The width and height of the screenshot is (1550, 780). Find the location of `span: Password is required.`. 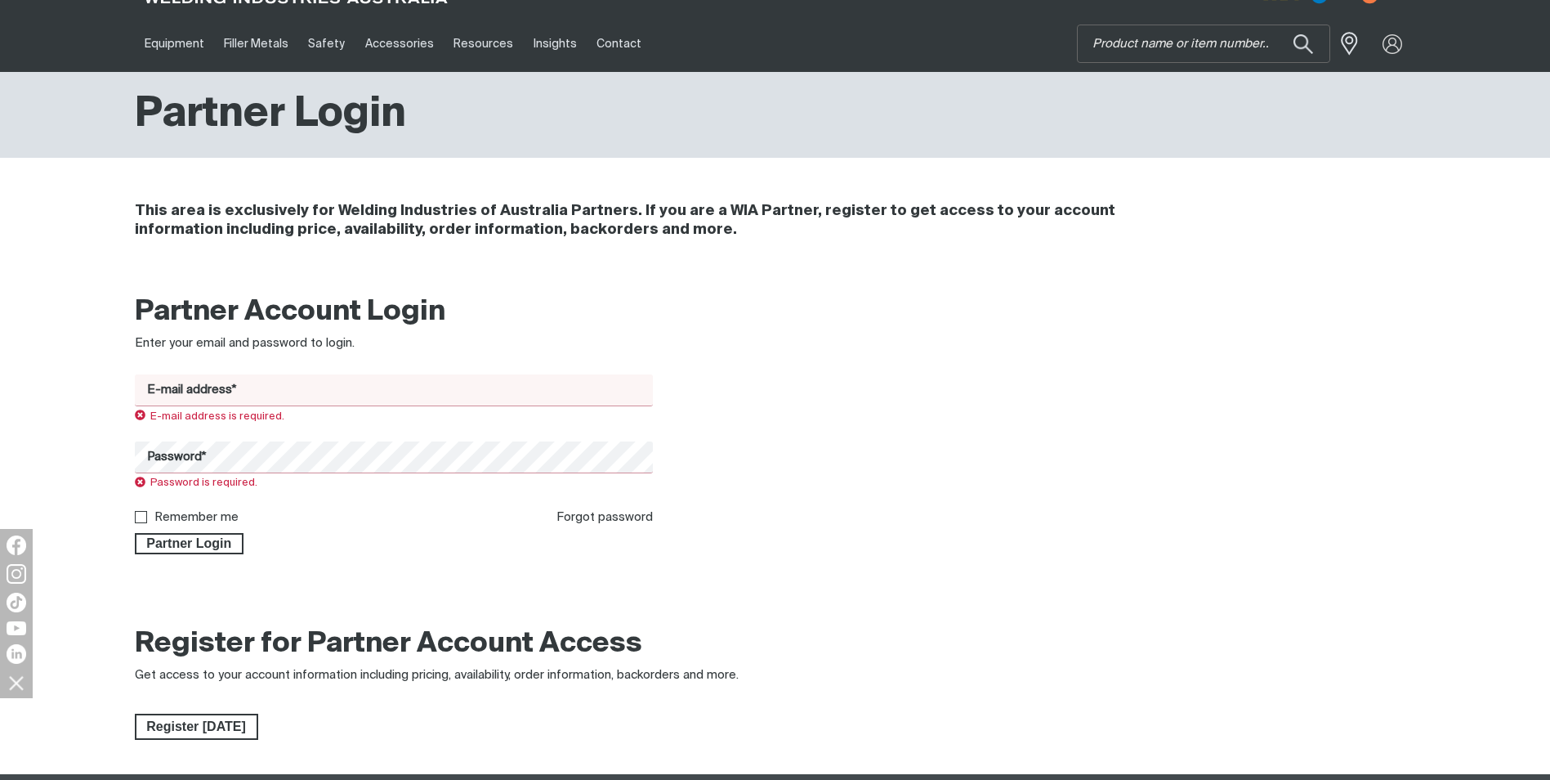

span: Password is required. is located at coordinates (196, 482).